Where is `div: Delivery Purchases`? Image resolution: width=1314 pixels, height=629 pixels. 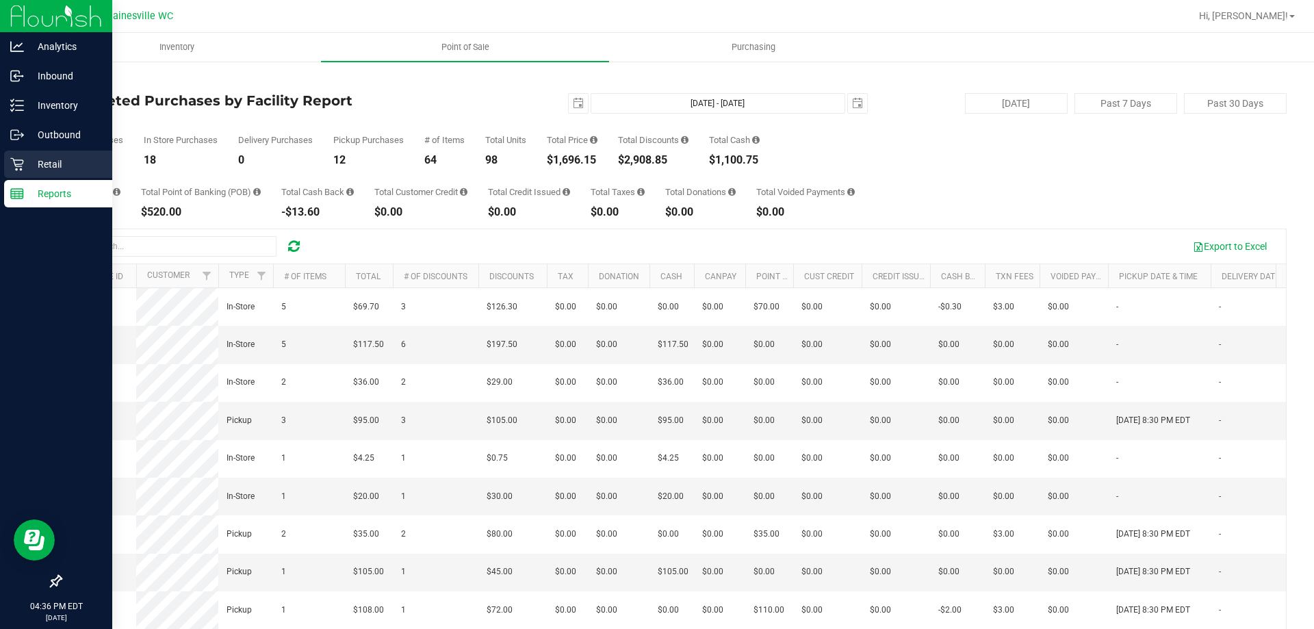
div: Delivery Purchases is located at coordinates (275, 140).